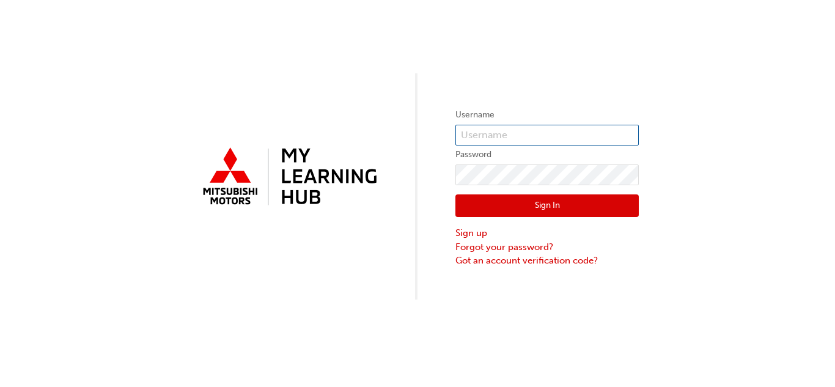 This screenshot has width=835, height=387. Describe the element at coordinates (547, 115) in the screenshot. I see `label: Username` at that location.